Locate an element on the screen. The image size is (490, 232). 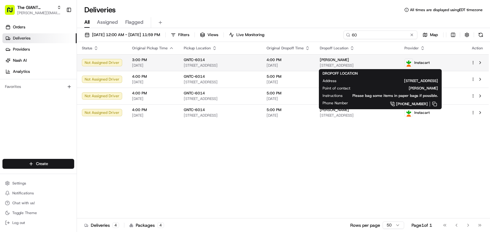
span: Pylon is located at coordinates (68, 107).